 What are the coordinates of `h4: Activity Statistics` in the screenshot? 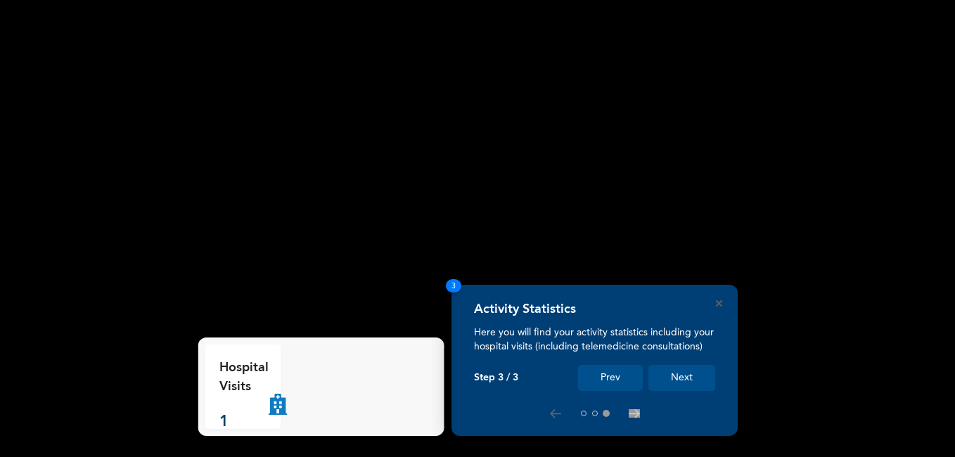 It's located at (524, 309).